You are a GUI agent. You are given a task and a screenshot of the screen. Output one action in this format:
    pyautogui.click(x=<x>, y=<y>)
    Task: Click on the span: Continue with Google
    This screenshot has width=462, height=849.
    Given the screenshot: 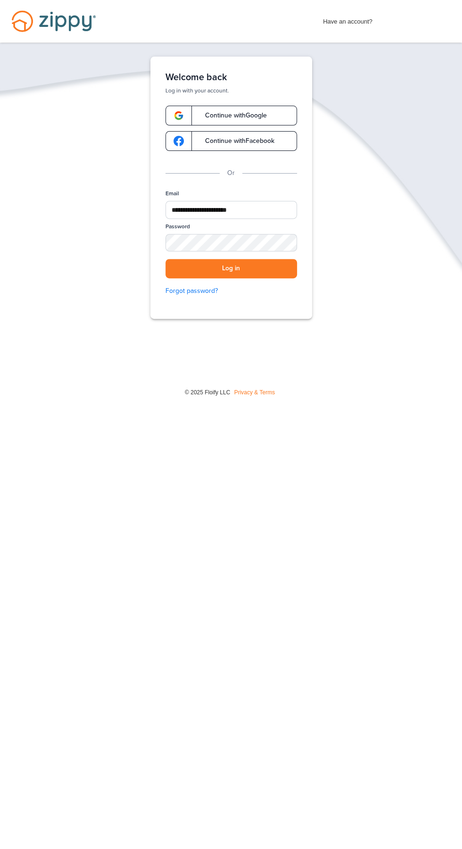 What is the action you would take?
    pyautogui.click(x=231, y=116)
    